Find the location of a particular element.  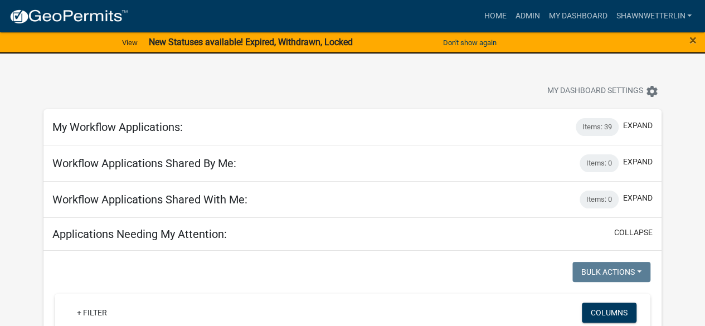

a: Home is located at coordinates (495, 16).